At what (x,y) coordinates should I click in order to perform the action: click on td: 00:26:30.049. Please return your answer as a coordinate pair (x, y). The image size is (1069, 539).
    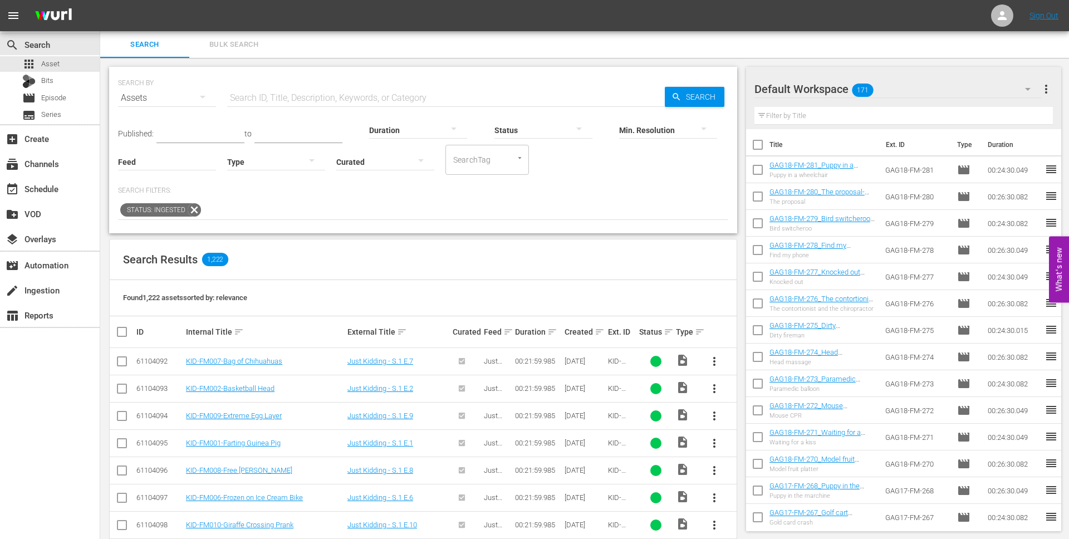
    Looking at the image, I should click on (1014, 491).